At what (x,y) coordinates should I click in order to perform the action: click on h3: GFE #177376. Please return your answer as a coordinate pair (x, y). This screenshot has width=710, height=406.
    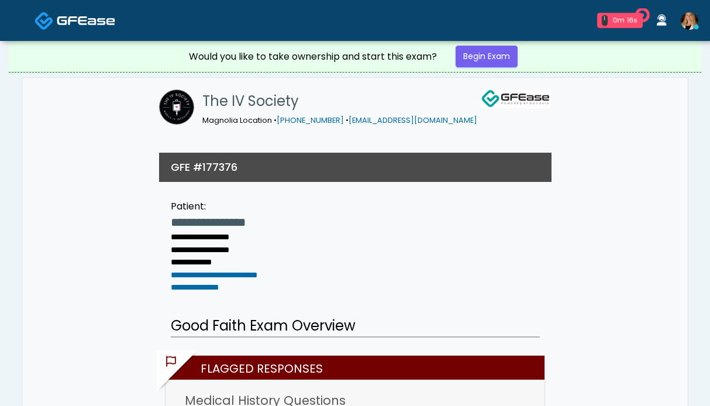
    Looking at the image, I should click on (204, 167).